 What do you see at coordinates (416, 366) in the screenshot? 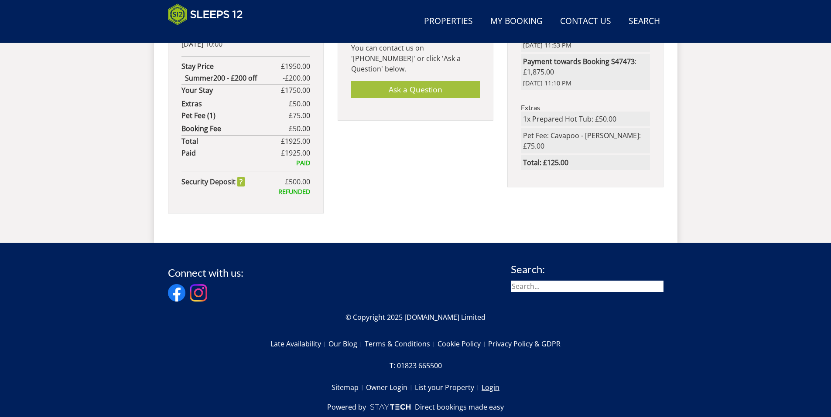
I see `a: T: 01823 665500` at bounding box center [416, 366].